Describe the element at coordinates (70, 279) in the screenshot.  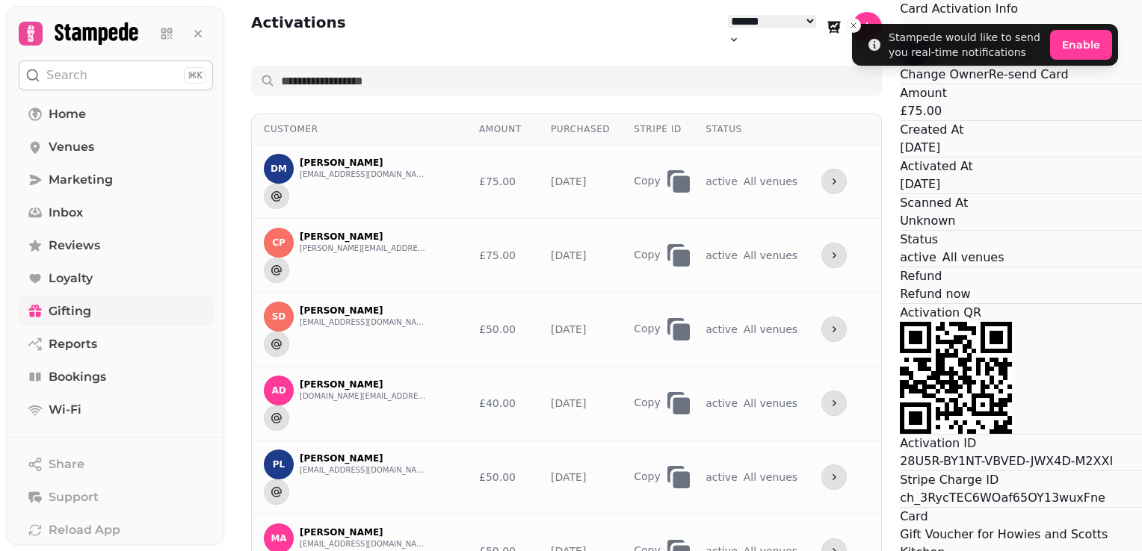
I see `span: Loyalty` at that location.